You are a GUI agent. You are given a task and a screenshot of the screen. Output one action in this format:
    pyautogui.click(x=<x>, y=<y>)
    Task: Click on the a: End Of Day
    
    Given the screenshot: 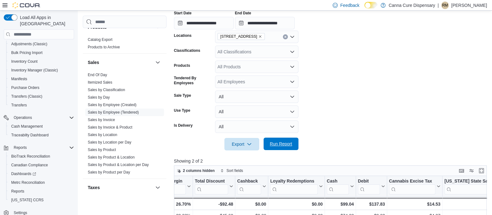 What is the action you would take?
    pyautogui.click(x=98, y=75)
    